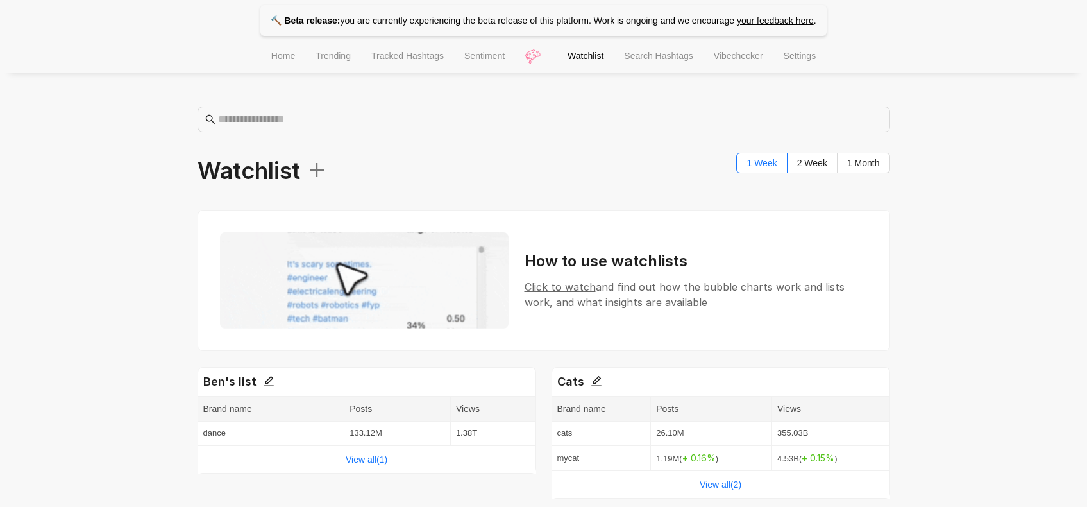  What do you see at coordinates (775, 21) in the screenshot?
I see `a: your feedback here` at bounding box center [775, 21].